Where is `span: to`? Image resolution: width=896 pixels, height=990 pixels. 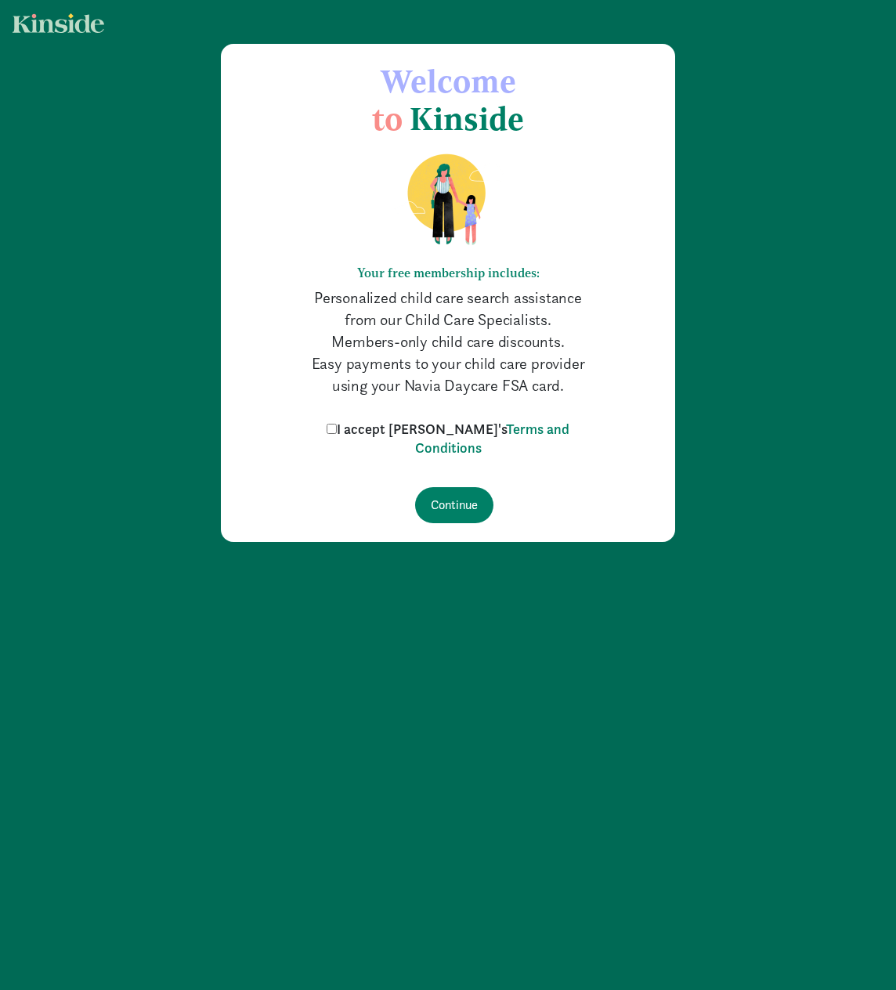
span: to is located at coordinates (387, 118).